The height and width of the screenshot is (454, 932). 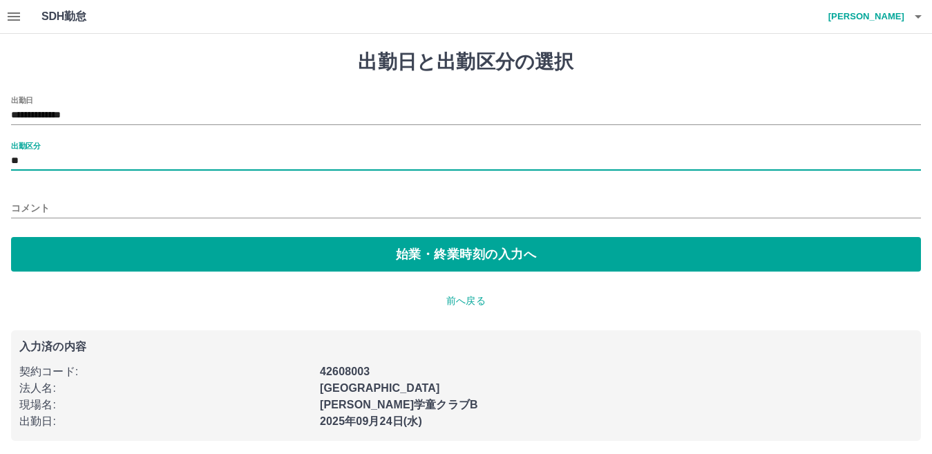 What do you see at coordinates (345, 371) in the screenshot?
I see `b: 42608003` at bounding box center [345, 371].